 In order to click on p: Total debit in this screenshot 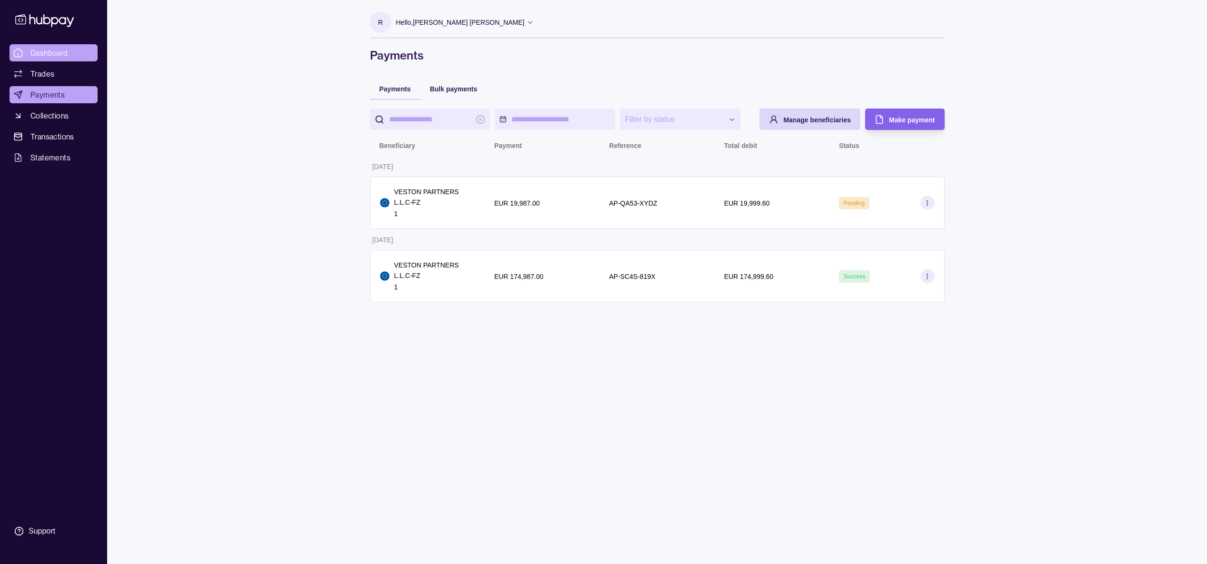, I will do `click(741, 146)`.